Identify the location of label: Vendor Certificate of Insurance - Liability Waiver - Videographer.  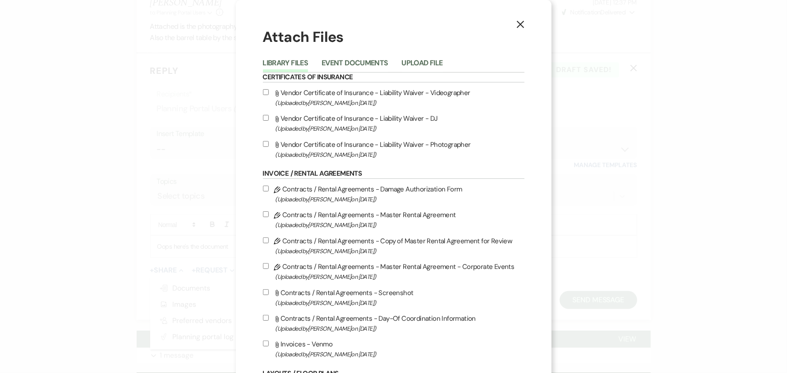
(393, 97).